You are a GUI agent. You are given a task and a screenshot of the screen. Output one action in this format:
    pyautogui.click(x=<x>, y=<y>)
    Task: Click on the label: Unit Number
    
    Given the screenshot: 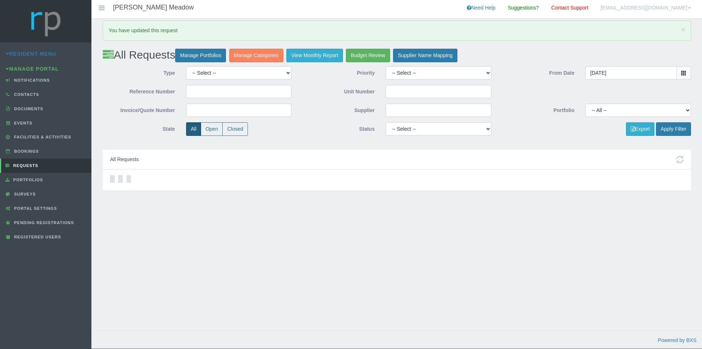 What is the action you would take?
    pyautogui.click(x=339, y=90)
    